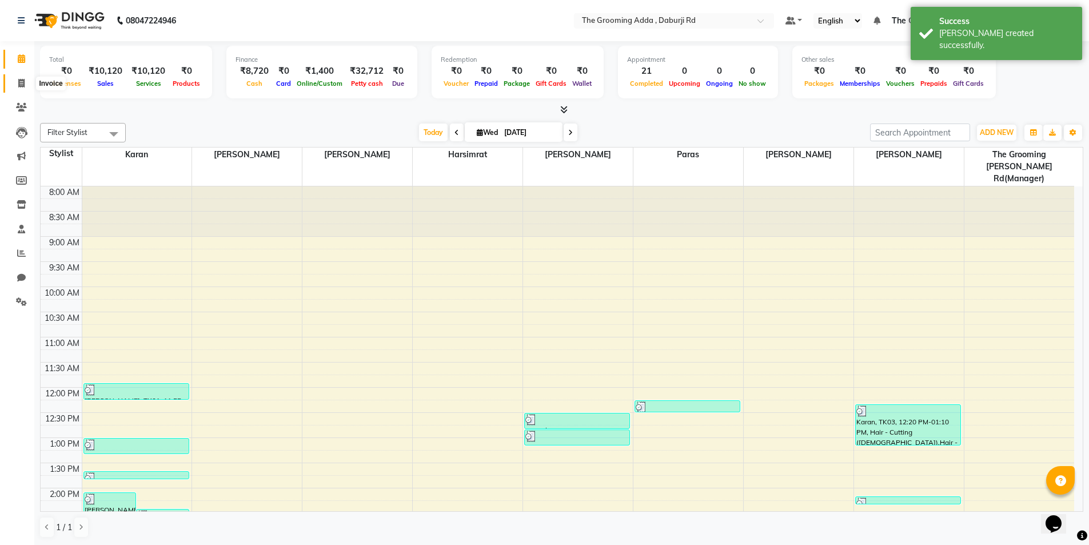 This screenshot has height=545, width=1089. I want to click on div: 10:00 AM, so click(62, 293).